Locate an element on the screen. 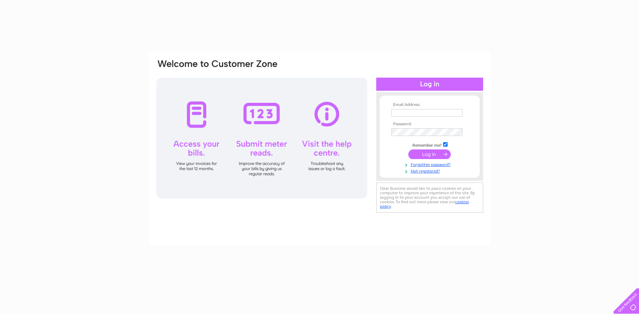 The height and width of the screenshot is (314, 639). th: Password: is located at coordinates (430, 124).